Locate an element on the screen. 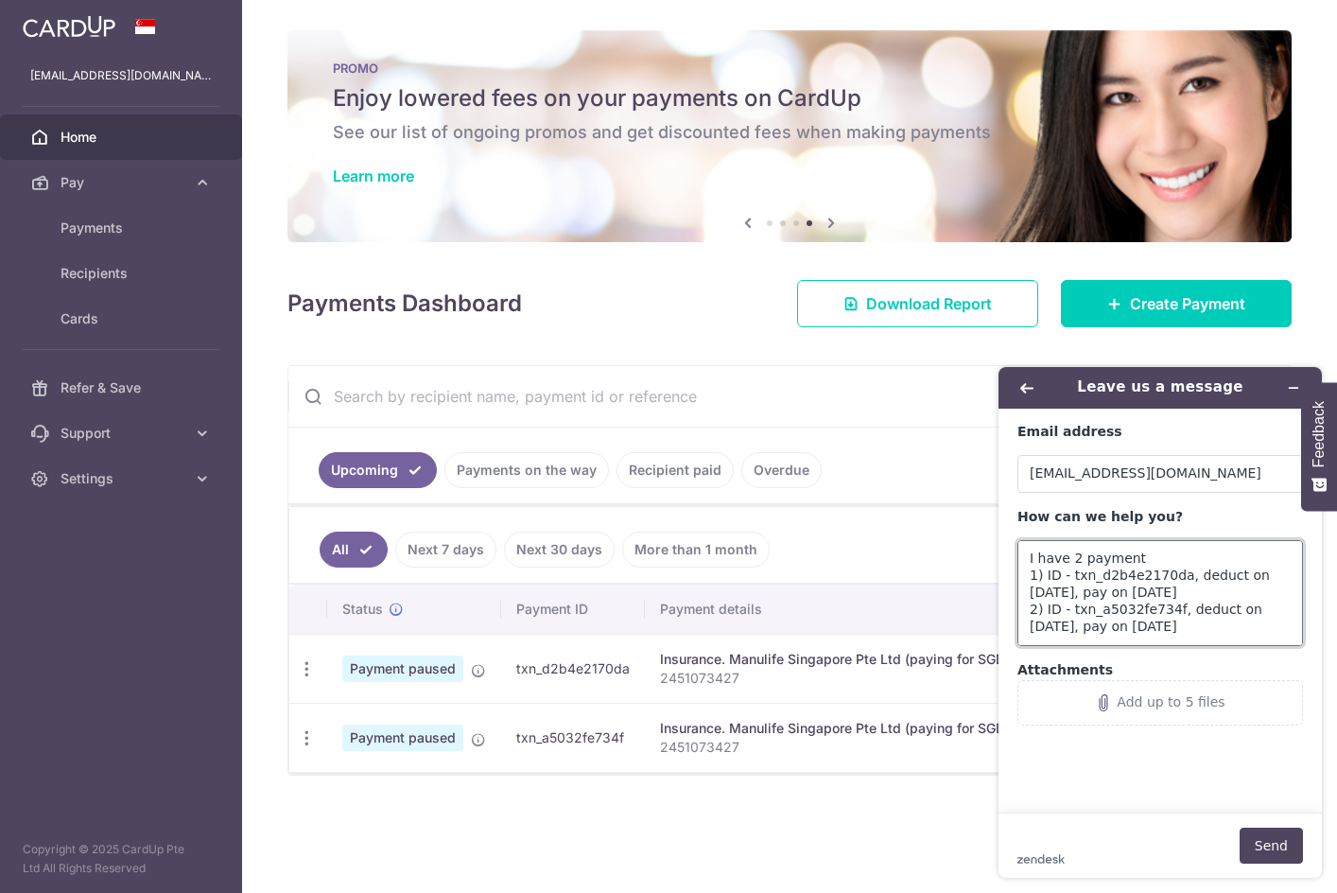 This screenshot has height=893, width=1337. td: txn_a5032fe734f is located at coordinates (573, 737).